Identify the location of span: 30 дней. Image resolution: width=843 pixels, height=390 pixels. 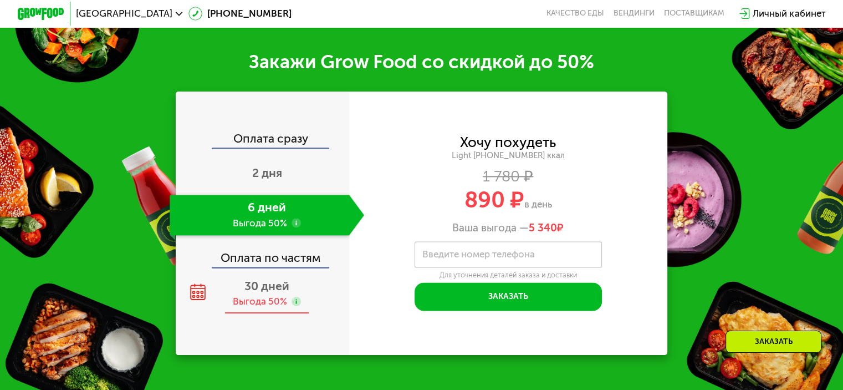
(267, 286).